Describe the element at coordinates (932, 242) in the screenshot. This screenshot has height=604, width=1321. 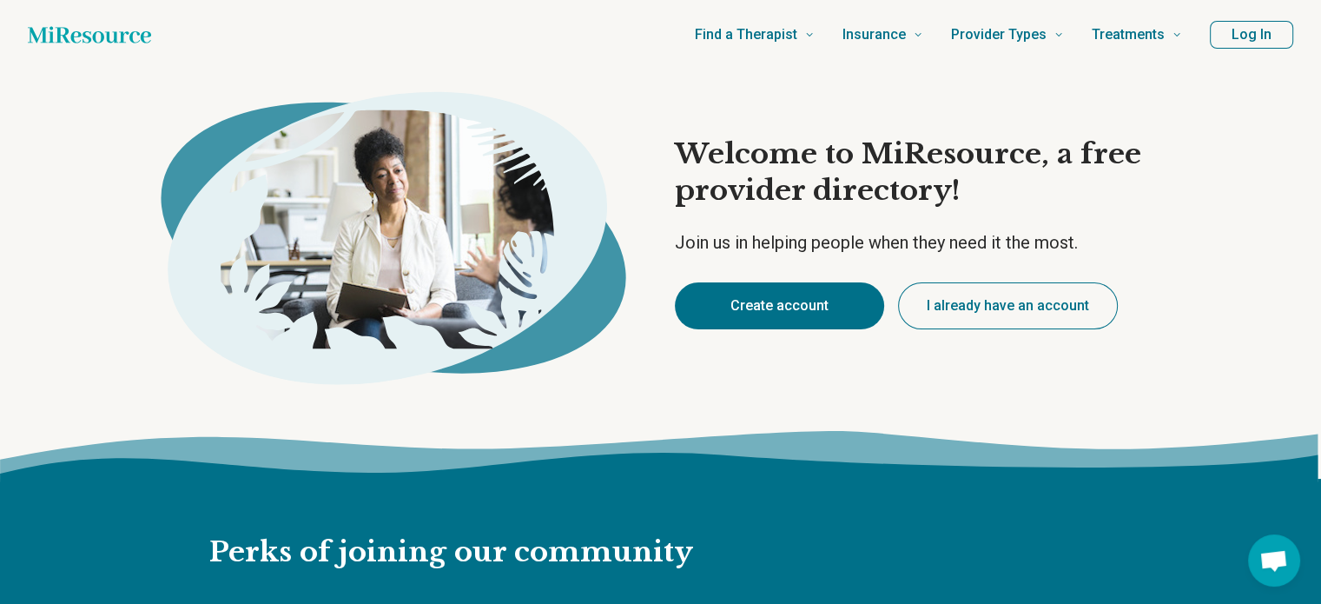
I see `p: Join us in helping people when they need it the most.` at that location.